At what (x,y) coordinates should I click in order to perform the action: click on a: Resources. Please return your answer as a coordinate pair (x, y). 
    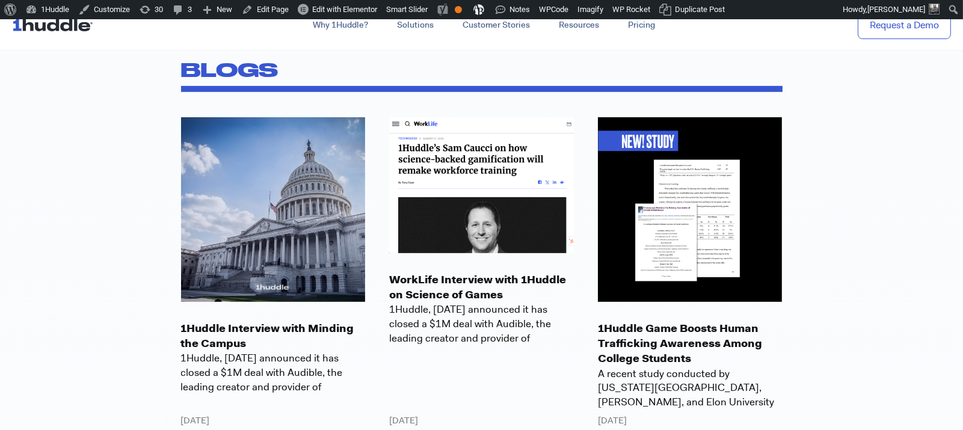
    Looking at the image, I should click on (579, 25).